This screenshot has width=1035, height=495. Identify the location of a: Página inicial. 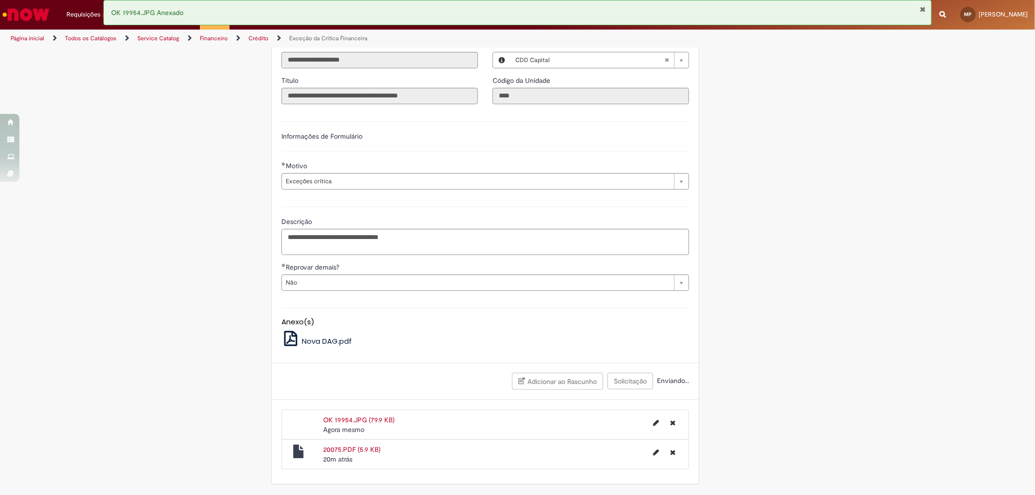
(27, 38).